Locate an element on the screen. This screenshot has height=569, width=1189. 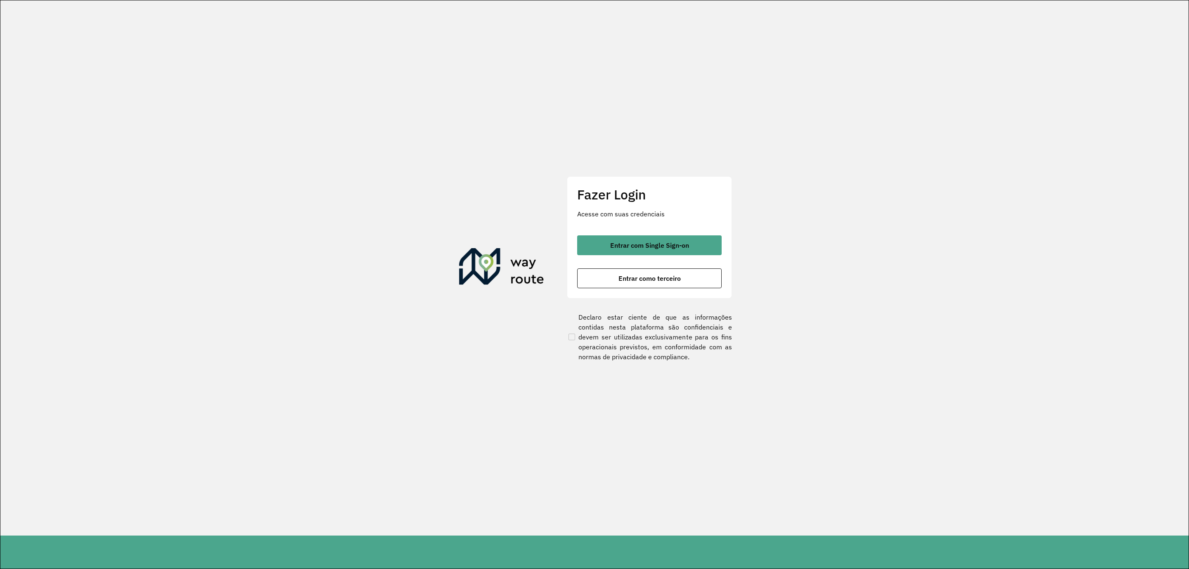
label: Declaro estar ciente de que as informações contidas nesta plataforma são confidenciais e devem se... is located at coordinates (650, 337).